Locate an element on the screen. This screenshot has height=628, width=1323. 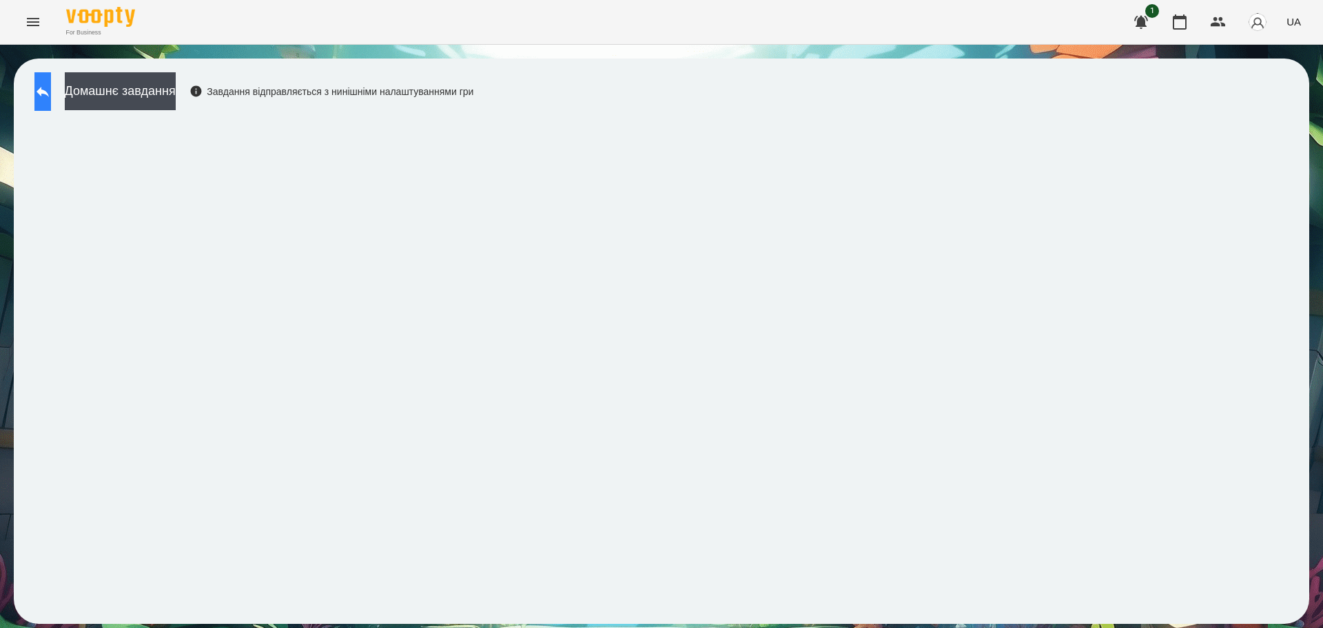
span: 1 is located at coordinates (1152, 11).